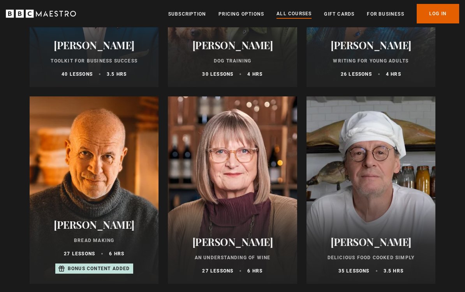 This screenshot has width=465, height=292. Describe the element at coordinates (371, 257) in the screenshot. I see `p: Delicious Food Cooked Simply` at that location.